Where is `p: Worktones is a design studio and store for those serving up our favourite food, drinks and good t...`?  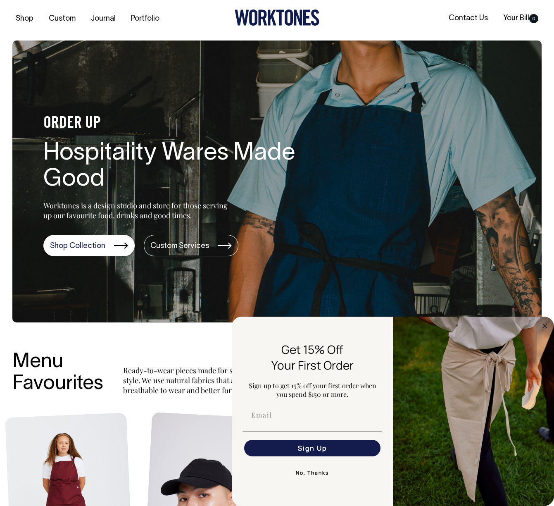 p: Worktones is a design studio and store for those serving up our favourite food, drinks and good t... is located at coordinates (137, 210).